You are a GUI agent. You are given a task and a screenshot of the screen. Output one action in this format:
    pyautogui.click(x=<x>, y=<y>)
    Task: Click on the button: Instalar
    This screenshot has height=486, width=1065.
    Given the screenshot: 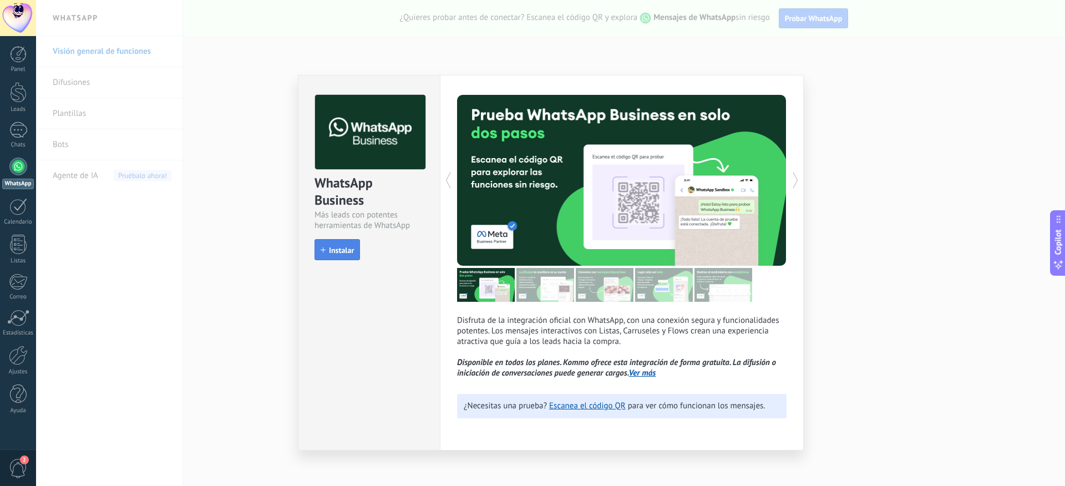 What is the action you would take?
    pyautogui.click(x=337, y=250)
    